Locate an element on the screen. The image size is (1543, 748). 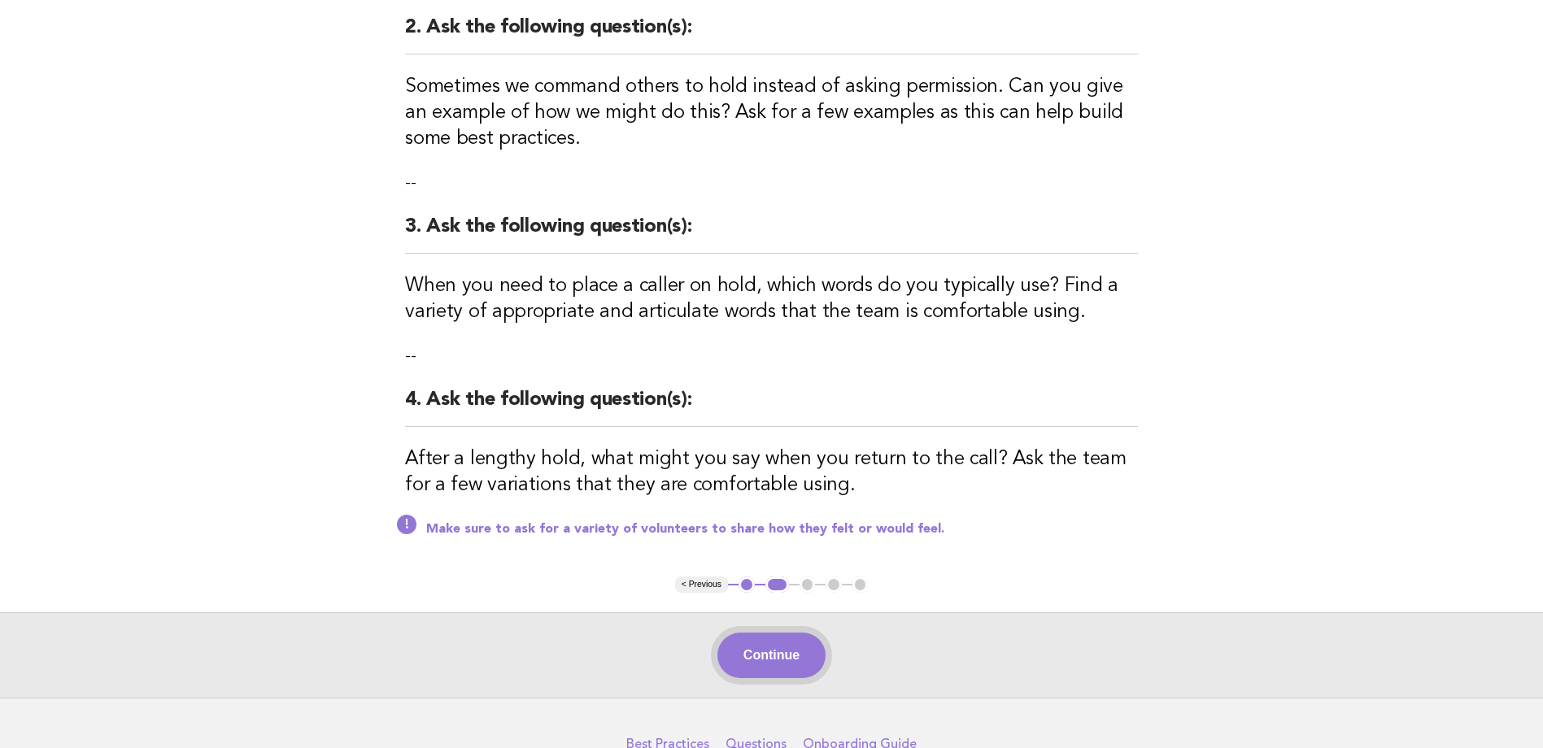
button: 2 is located at coordinates (777, 585).